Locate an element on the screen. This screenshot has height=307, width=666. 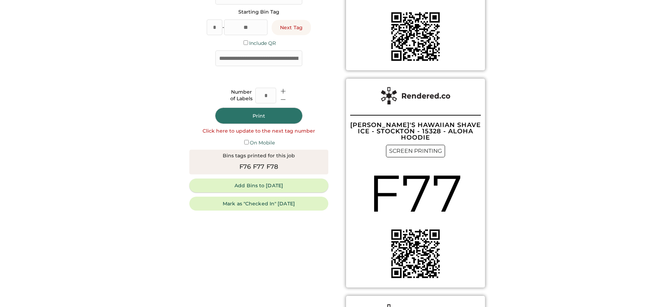
div: Starting Bin Tag is located at coordinates (259, 12).